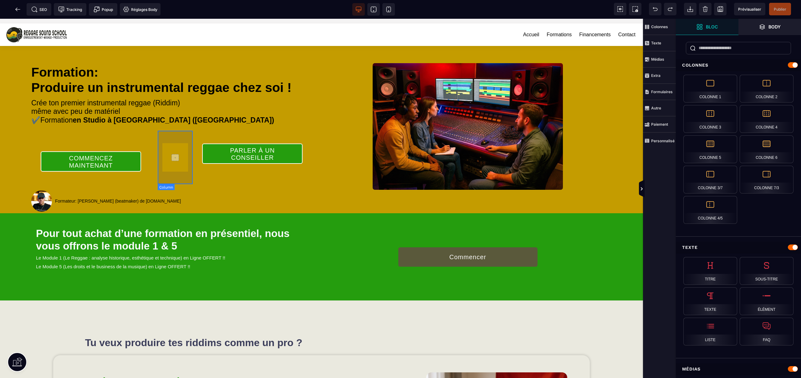 This screenshot has width=801, height=378. What do you see at coordinates (635, 9) in the screenshot?
I see `span: Capture d'écran` at bounding box center [635, 9].